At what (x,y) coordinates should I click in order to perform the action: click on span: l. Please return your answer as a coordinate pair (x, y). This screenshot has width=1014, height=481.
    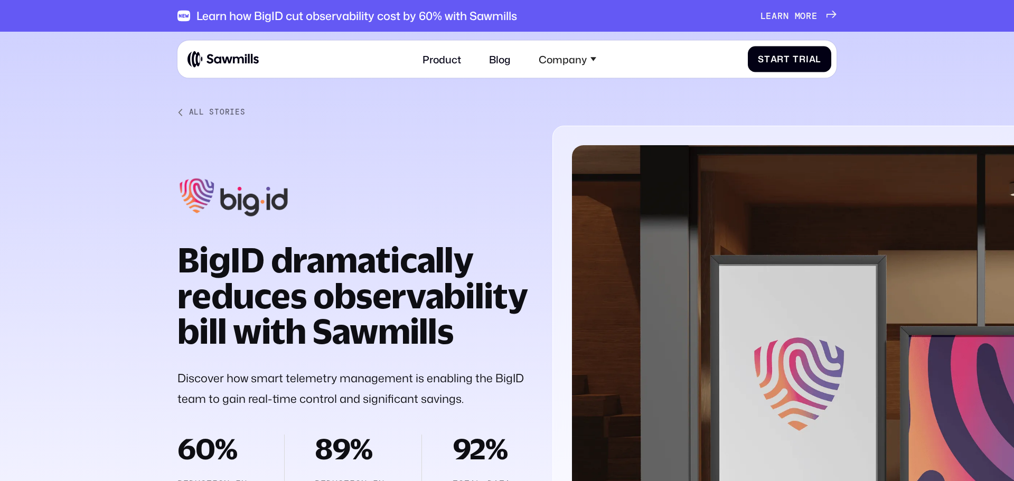
    Looking at the image, I should click on (818, 59).